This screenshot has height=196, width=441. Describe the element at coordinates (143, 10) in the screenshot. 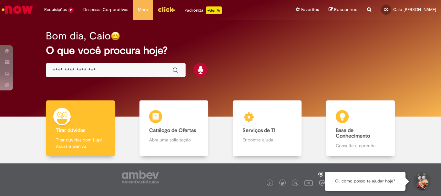

I see `span: More` at that location.